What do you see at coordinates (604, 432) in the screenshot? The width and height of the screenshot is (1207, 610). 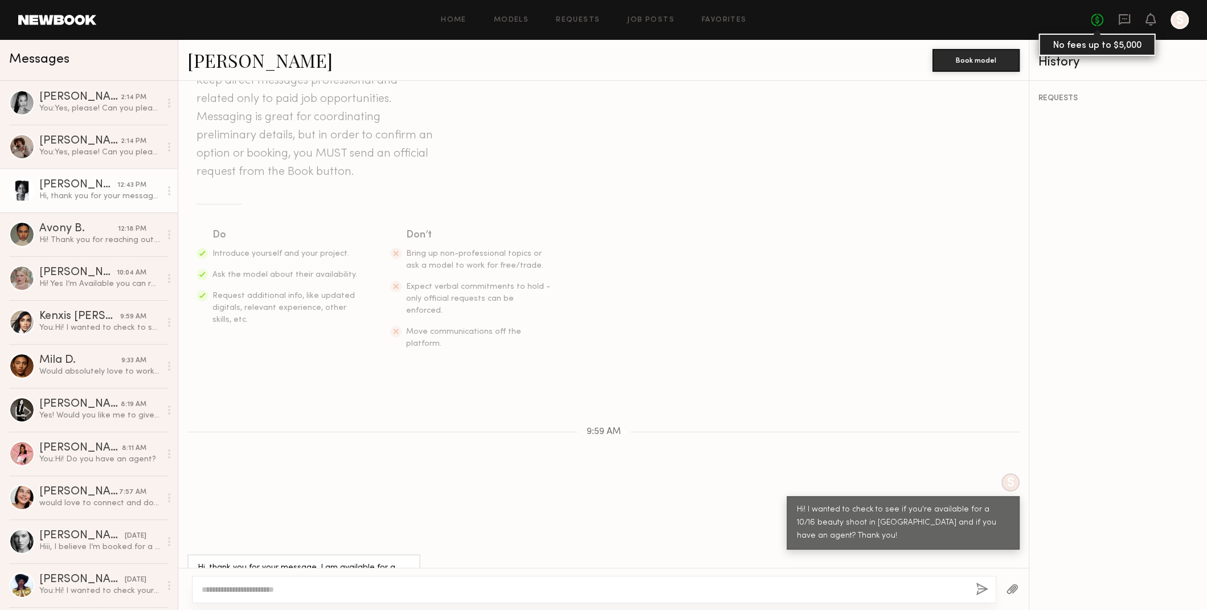 I see `span: 9:59 AM` at bounding box center [604, 432].